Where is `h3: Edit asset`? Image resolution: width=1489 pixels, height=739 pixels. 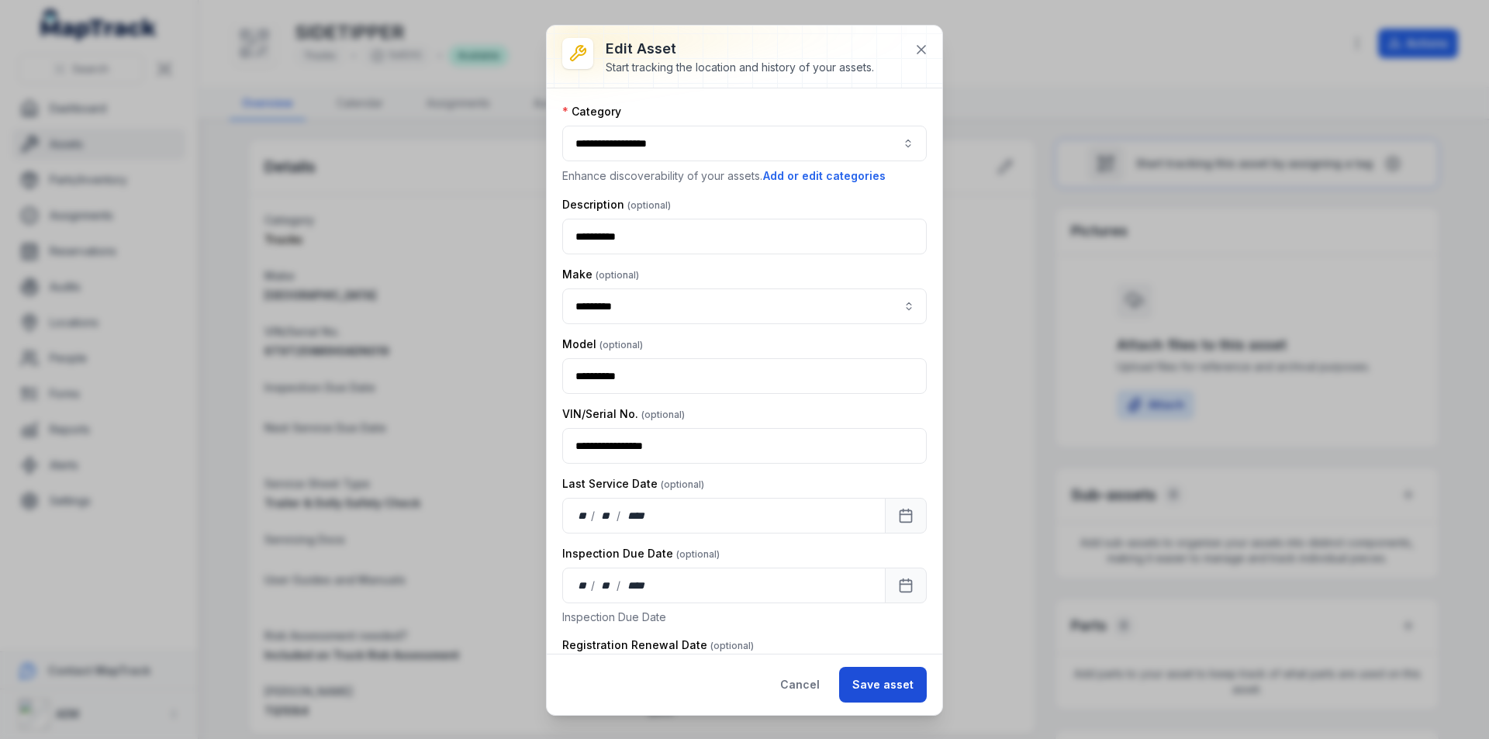
h3: Edit asset is located at coordinates (740, 49).